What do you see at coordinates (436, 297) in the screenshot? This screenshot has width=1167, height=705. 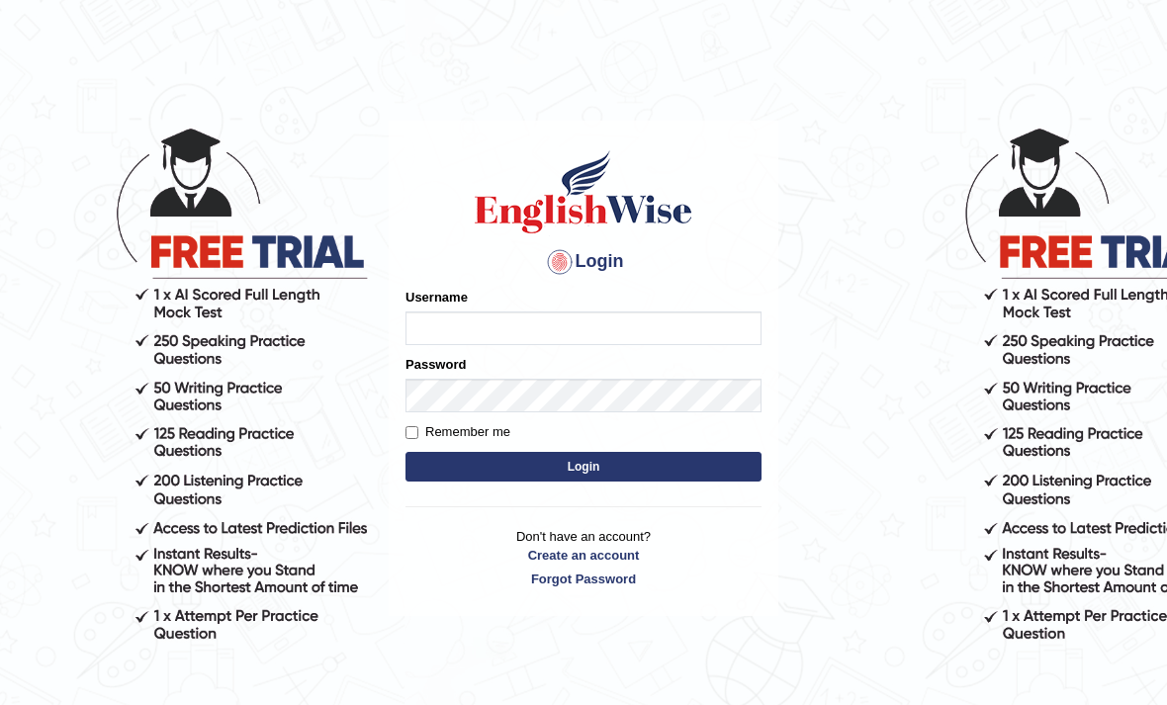 I see `label: Username` at bounding box center [436, 297].